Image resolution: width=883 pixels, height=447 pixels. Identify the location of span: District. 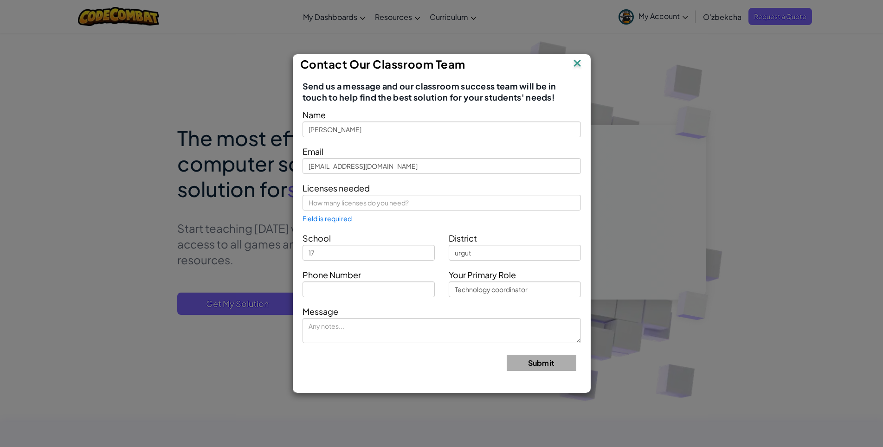
(463, 238).